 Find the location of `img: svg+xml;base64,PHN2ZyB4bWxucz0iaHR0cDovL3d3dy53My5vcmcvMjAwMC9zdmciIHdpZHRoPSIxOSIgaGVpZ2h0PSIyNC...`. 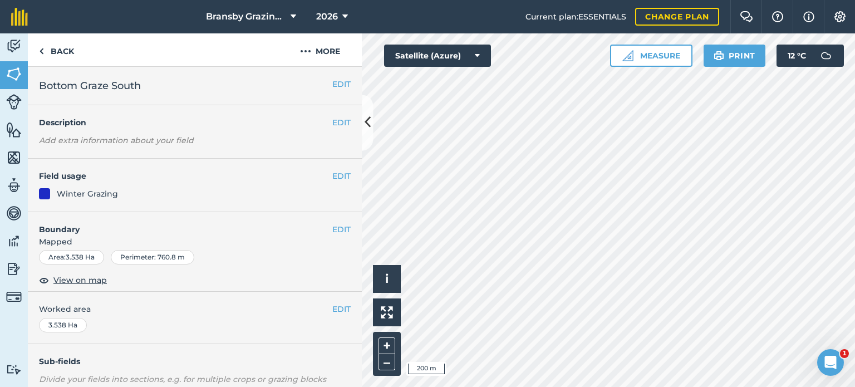

img: svg+xml;base64,PHN2ZyB4bWxucz0iaHR0cDovL3d3dy53My5vcmcvMjAwMC9zdmciIHdpZHRoPSIxOSIgaGVpZ2h0PSIyNC... is located at coordinates (719, 56).